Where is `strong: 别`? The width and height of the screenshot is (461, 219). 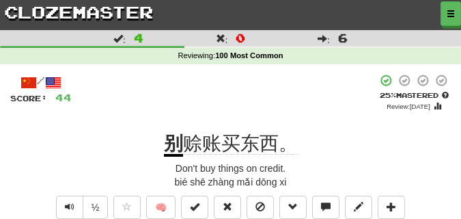
strong: 别 is located at coordinates (173, 144).